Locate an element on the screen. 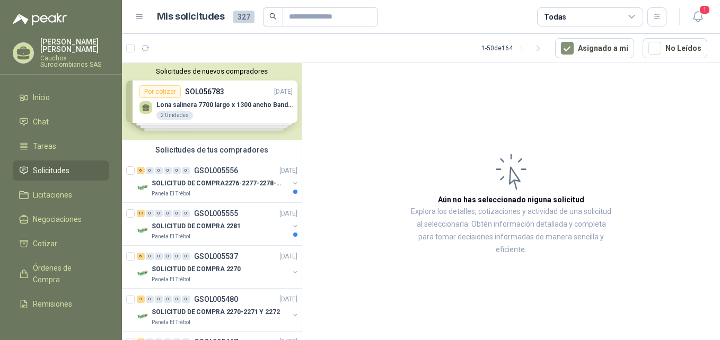  span: Negociaciones is located at coordinates (57, 219).